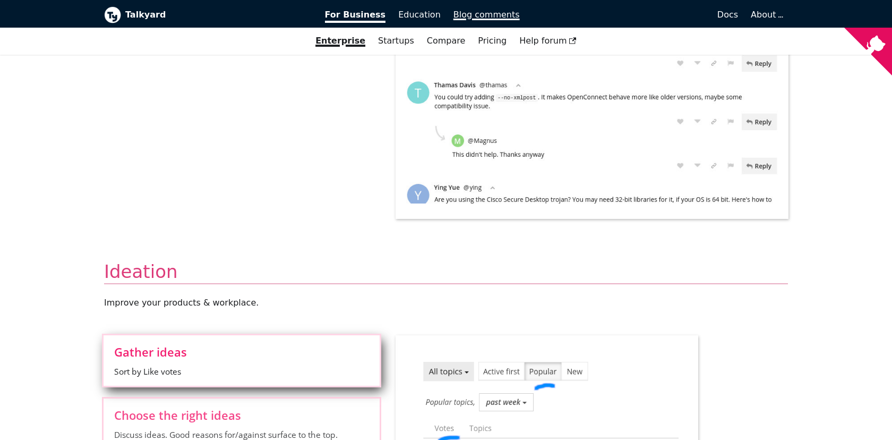 Image resolution: width=892 pixels, height=440 pixels. What do you see at coordinates (355, 15) in the screenshot?
I see `a: For Business` at bounding box center [355, 15].